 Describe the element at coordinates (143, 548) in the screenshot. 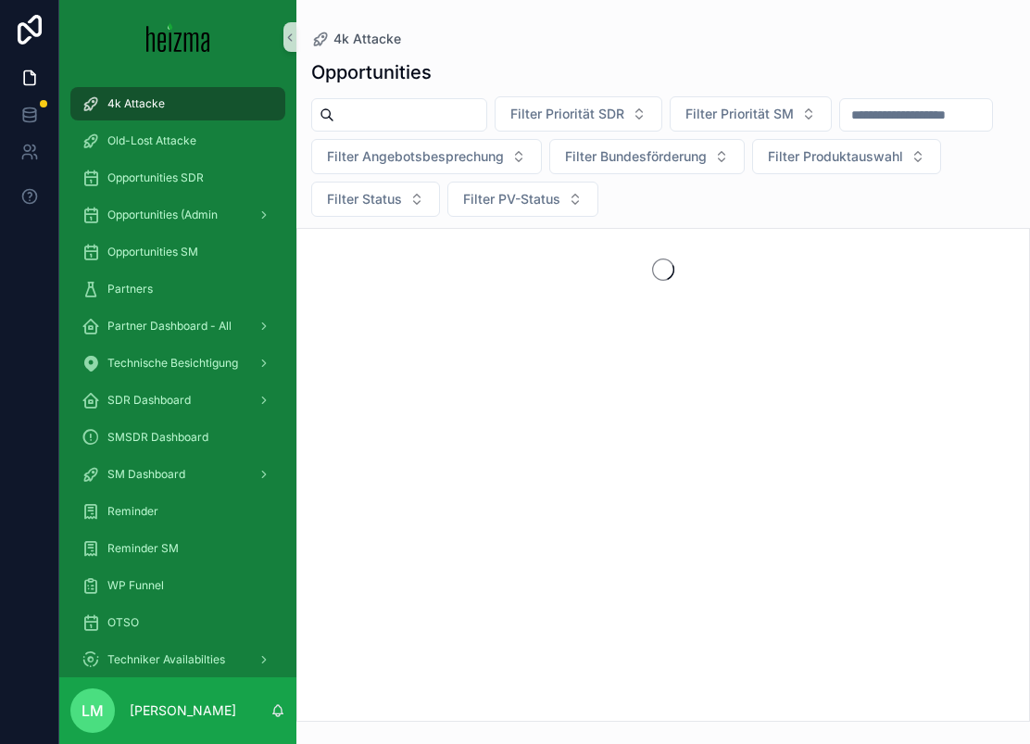

I see `span: Reminder SM` at that location.